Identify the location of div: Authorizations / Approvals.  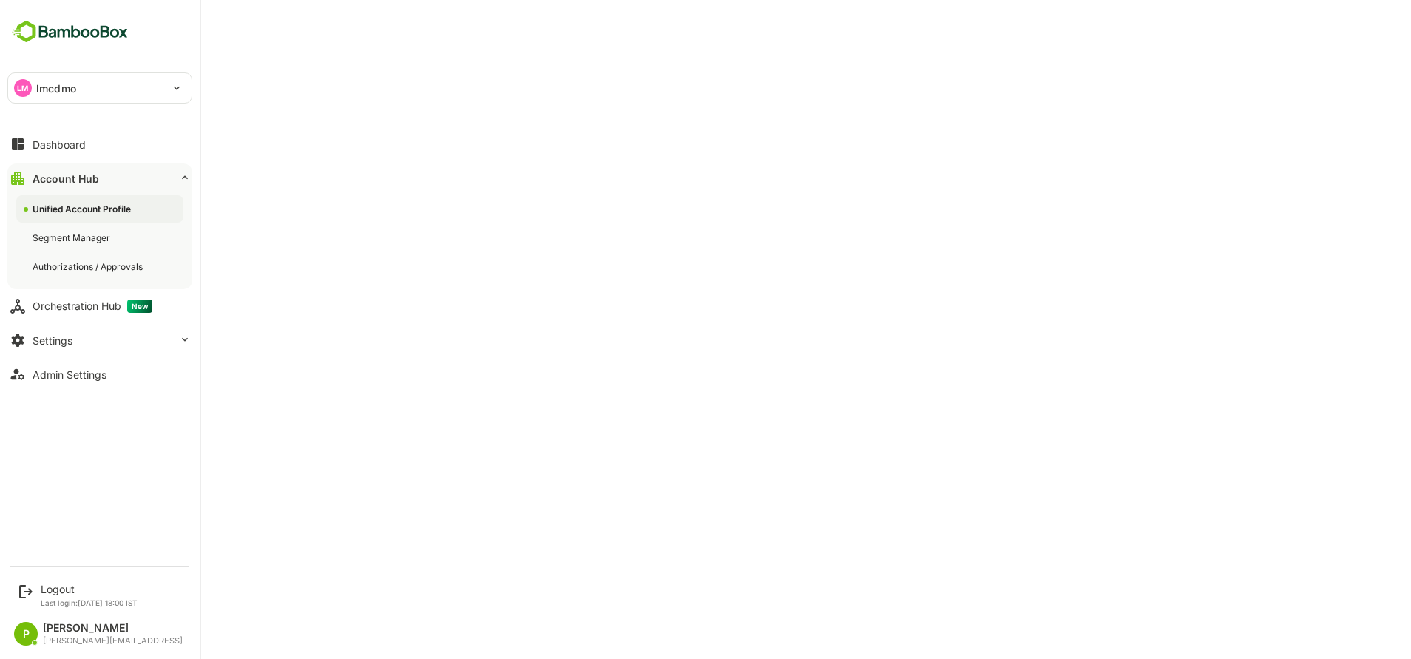
(89, 266).